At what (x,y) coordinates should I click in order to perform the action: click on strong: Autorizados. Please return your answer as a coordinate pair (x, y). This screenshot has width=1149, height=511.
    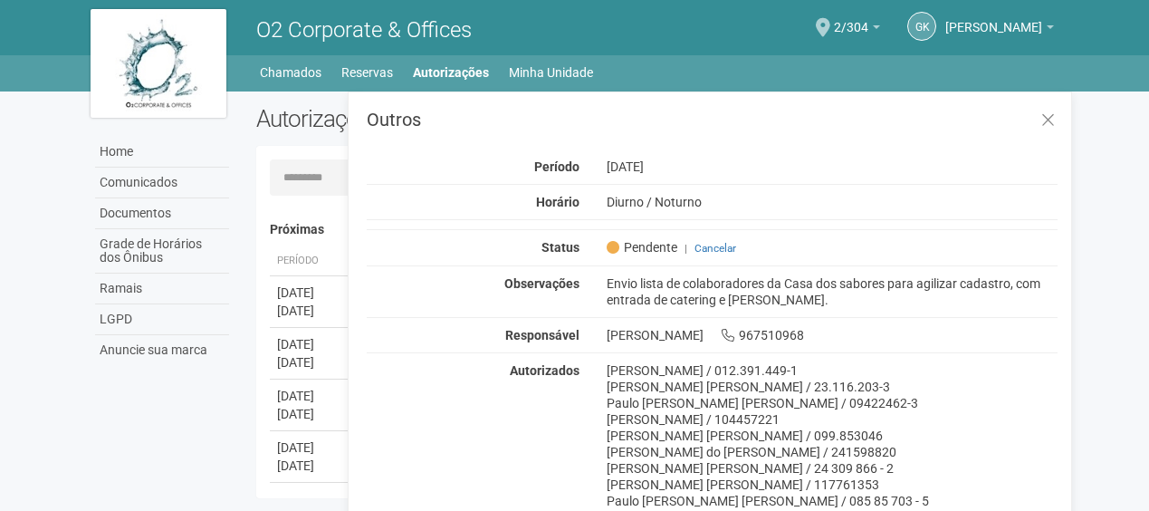
    Looking at the image, I should click on (544, 370).